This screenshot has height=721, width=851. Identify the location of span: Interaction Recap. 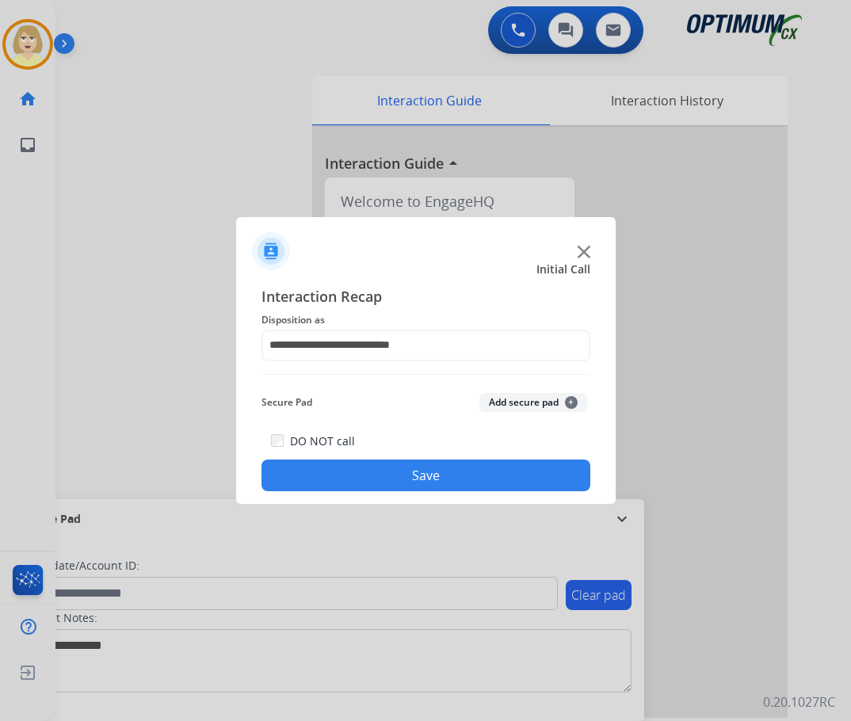
(426, 298).